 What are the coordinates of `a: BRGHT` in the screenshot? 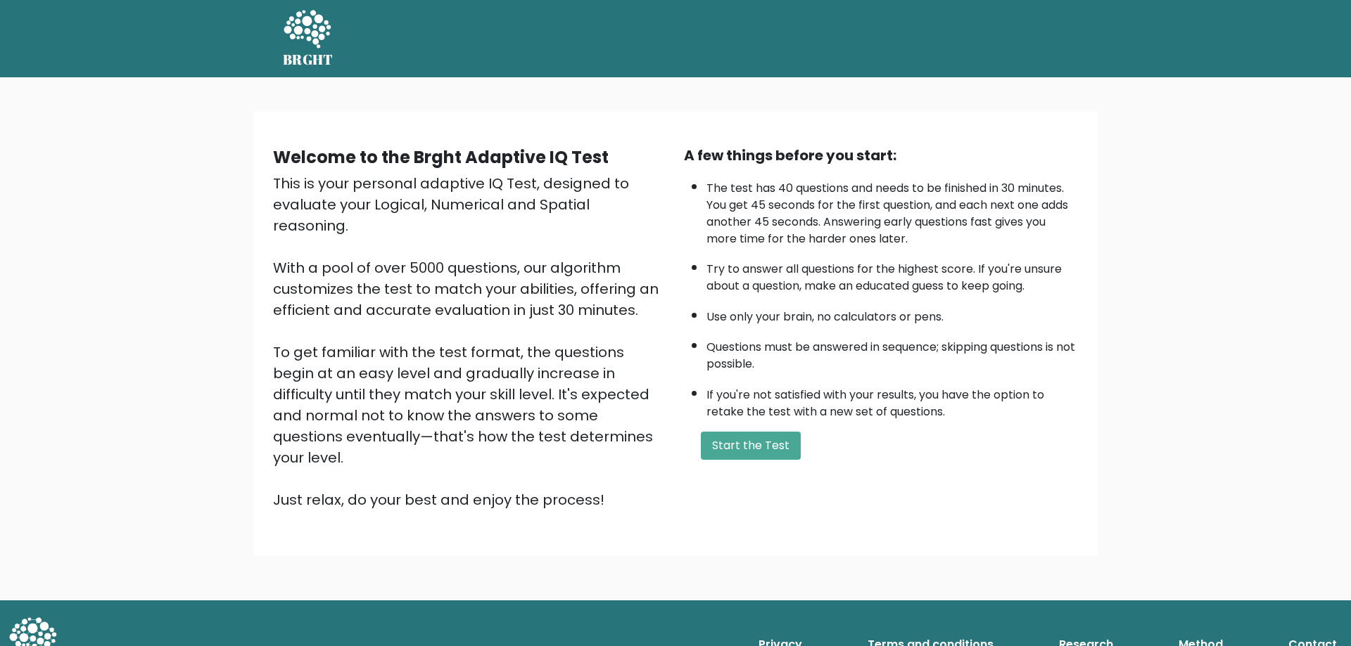 It's located at (308, 39).